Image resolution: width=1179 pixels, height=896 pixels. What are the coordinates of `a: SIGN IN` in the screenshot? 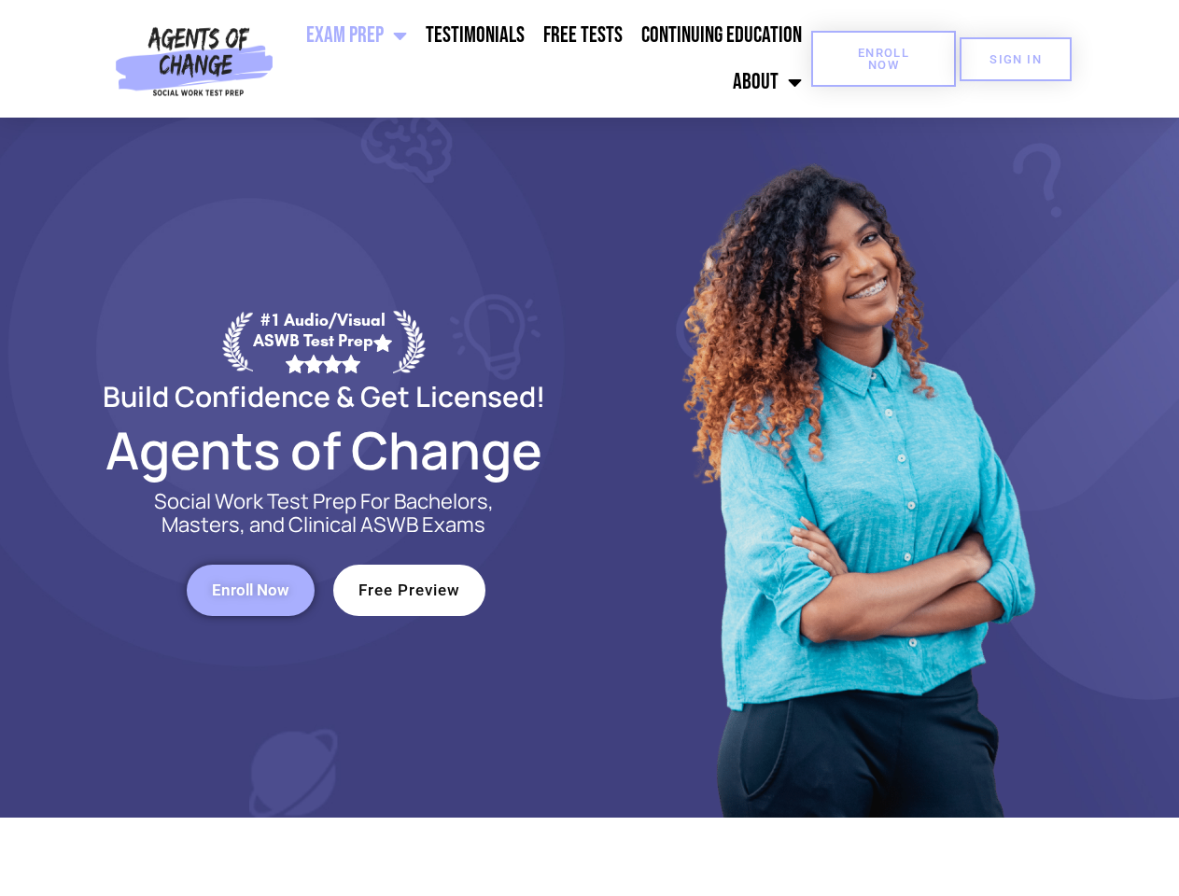 It's located at (1016, 59).